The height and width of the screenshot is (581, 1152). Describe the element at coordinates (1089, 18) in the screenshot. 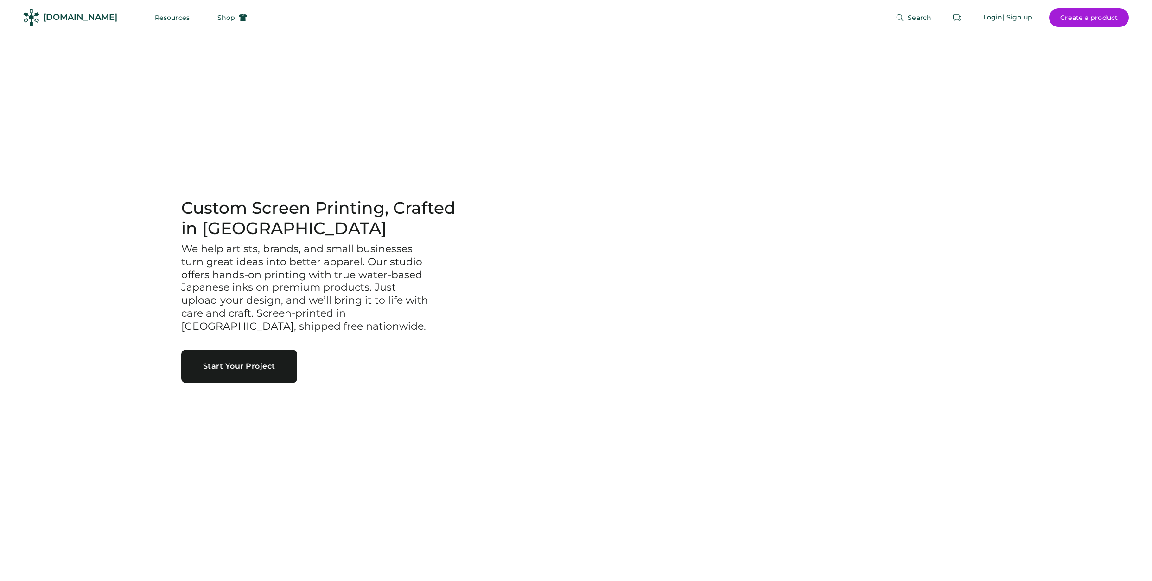

I see `button: Create a product` at that location.